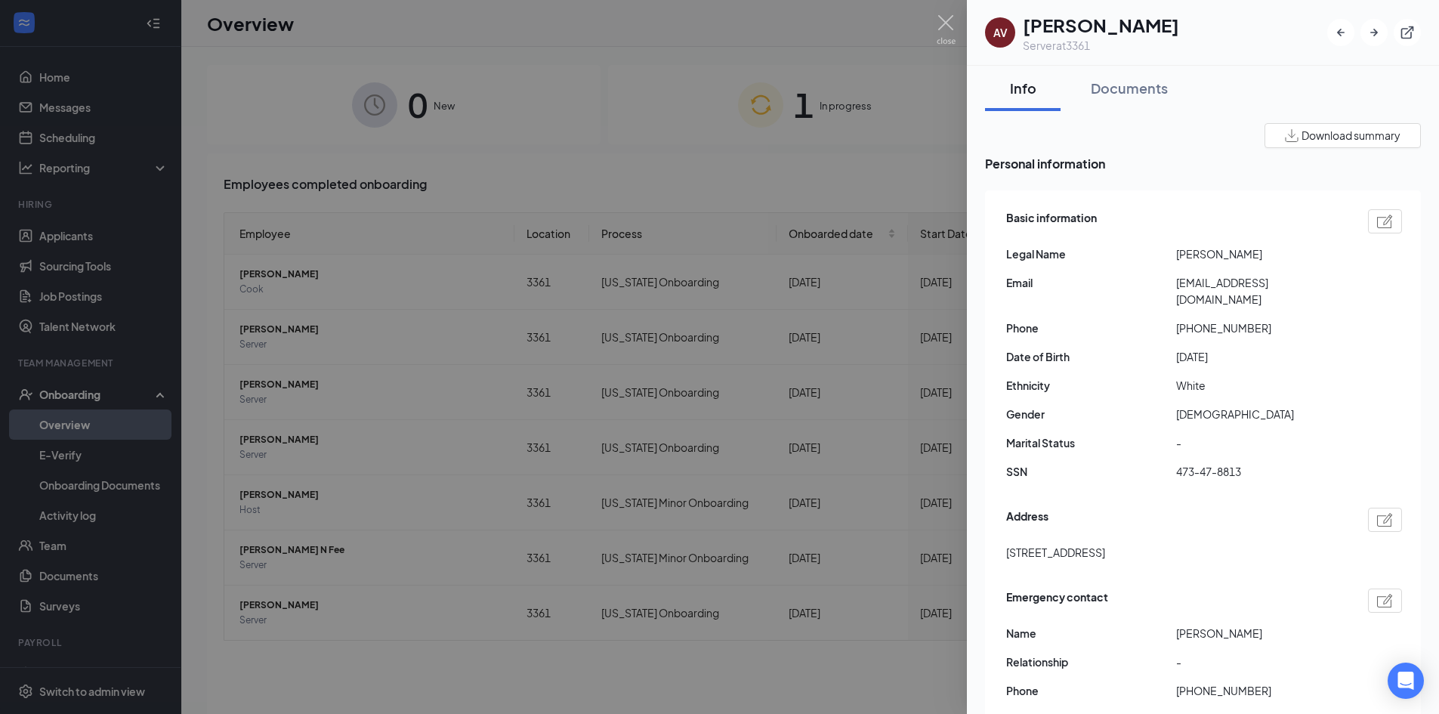  What do you see at coordinates (1202, 163) in the screenshot?
I see `span: Personal information` at bounding box center [1202, 163].